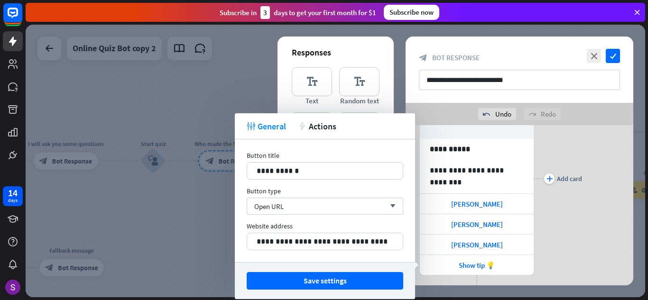 The image size is (648, 300). Describe the element at coordinates (251, 126) in the screenshot. I see `i: tweak` at that location.